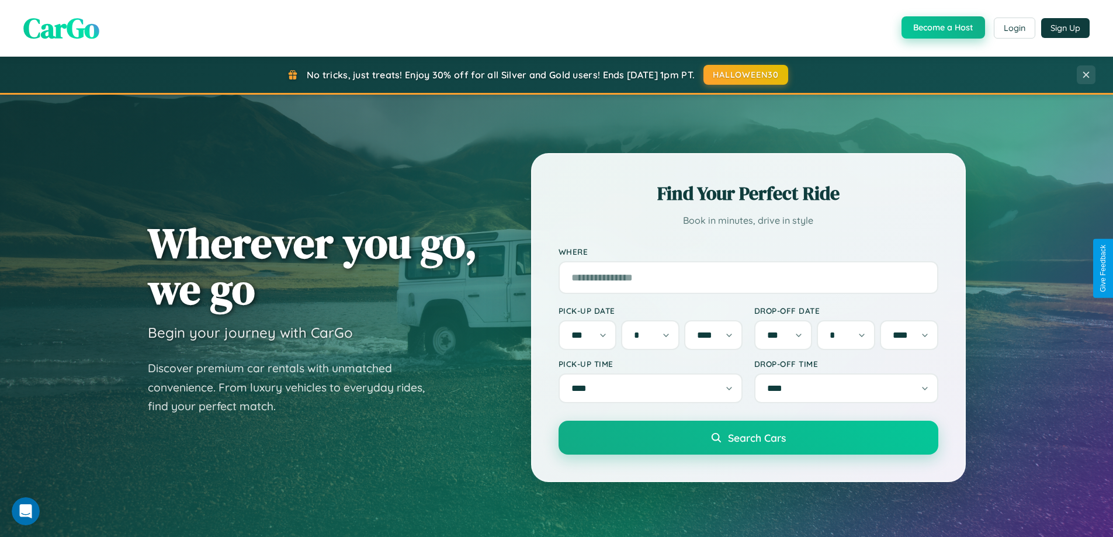 The height and width of the screenshot is (537, 1113). I want to click on div: Give Feedback, so click(1103, 268).